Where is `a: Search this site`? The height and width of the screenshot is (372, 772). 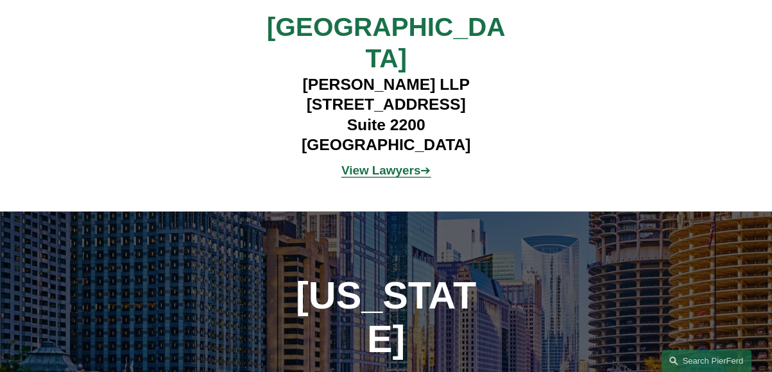 a: Search this site is located at coordinates (707, 361).